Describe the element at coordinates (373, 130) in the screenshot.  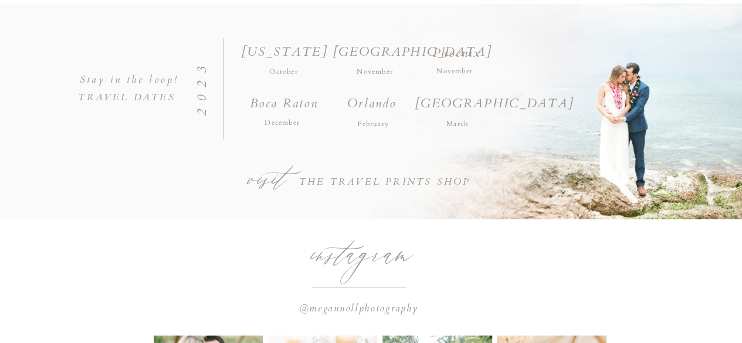
I see `p: February` at that location.